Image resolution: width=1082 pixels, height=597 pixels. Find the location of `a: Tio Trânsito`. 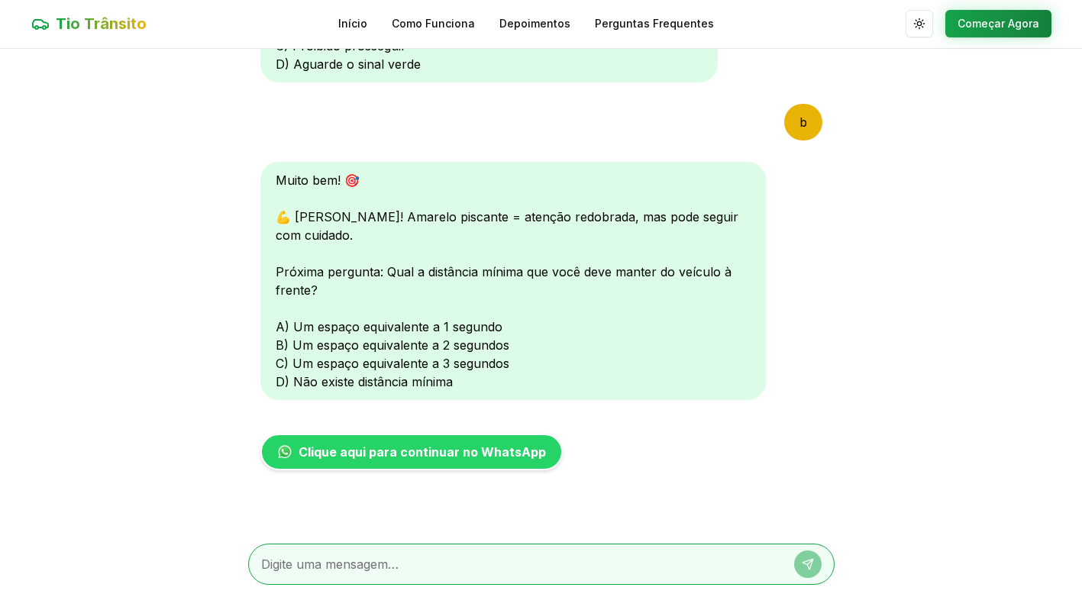

a: Tio Trânsito is located at coordinates (89, 24).